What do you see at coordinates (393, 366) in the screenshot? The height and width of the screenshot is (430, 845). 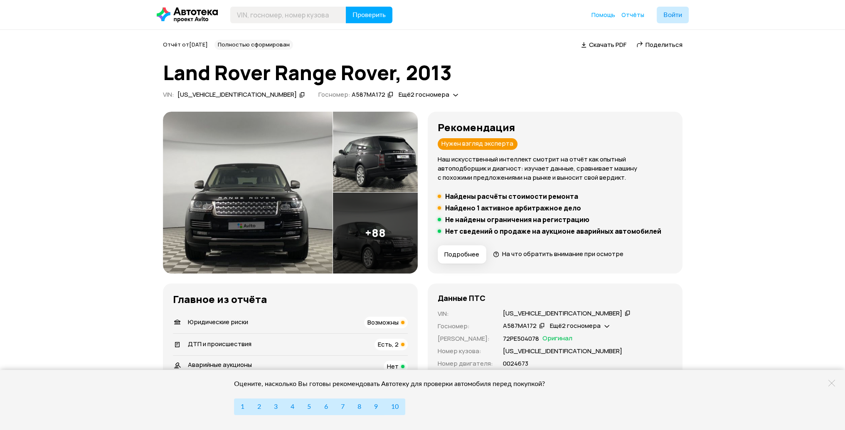 I see `span: Нет` at bounding box center [393, 366].